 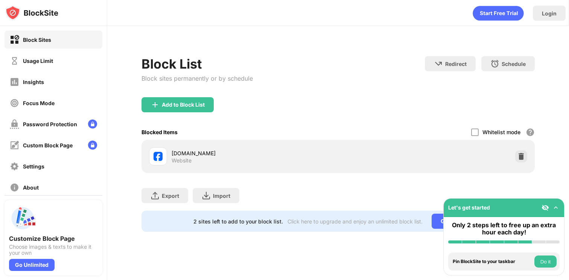 I want to click on div: Click here to upgrade and enjoy an unlimited block list., so click(x=355, y=221).